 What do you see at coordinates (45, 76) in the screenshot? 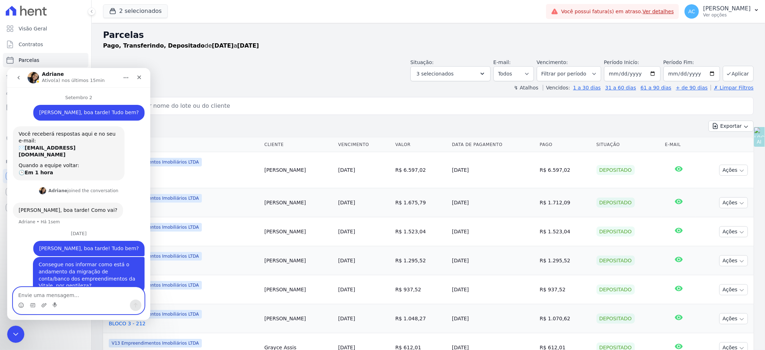
I see `a: Lotes` at bounding box center [45, 76].